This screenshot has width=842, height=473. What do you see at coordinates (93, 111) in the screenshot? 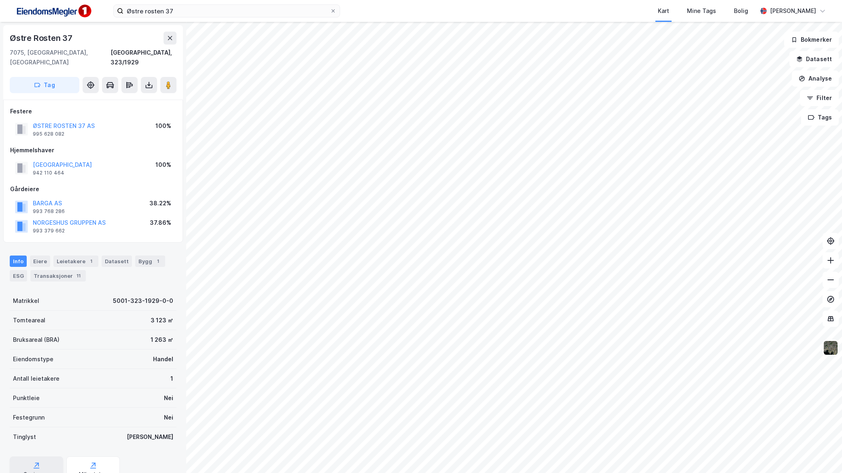
I see `div: Festere` at bounding box center [93, 111].